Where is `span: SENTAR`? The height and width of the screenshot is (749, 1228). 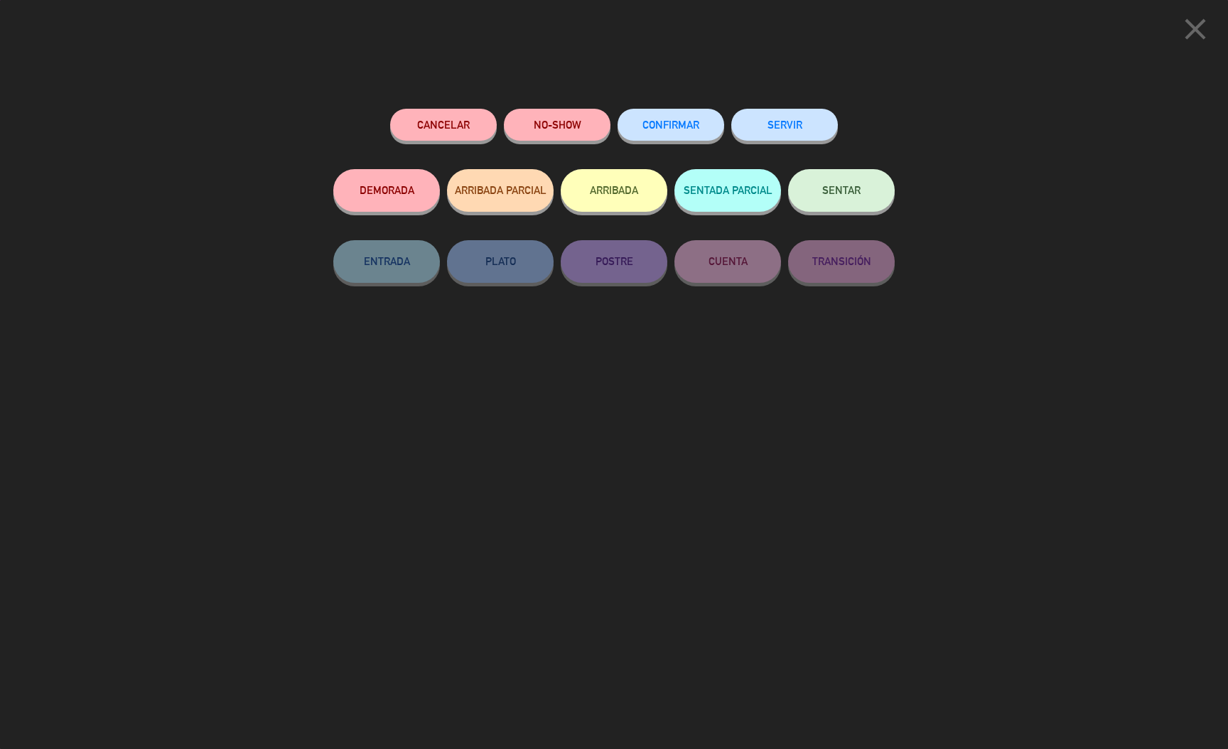 span: SENTAR is located at coordinates (841, 190).